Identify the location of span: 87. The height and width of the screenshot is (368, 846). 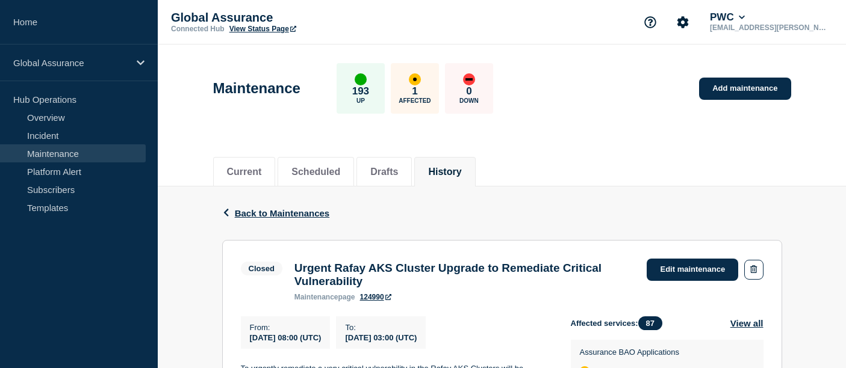
(650, 323).